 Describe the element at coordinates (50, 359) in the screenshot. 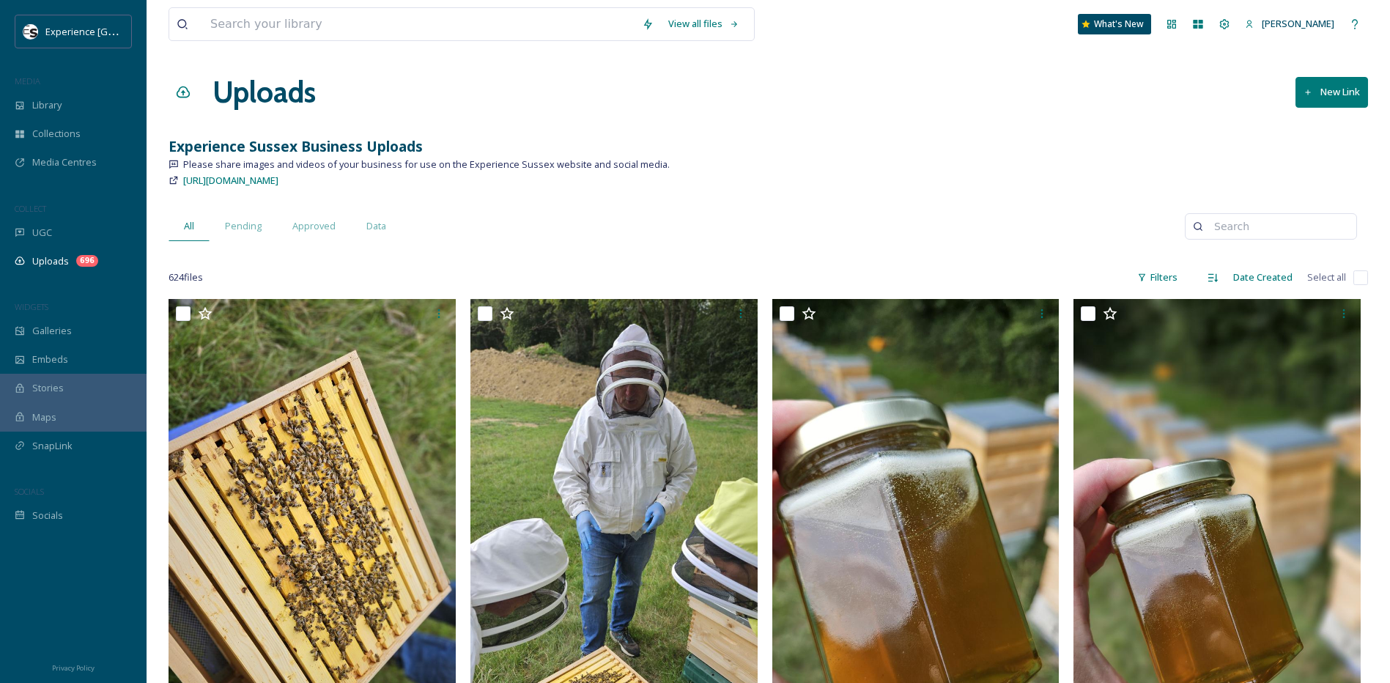

I see `span: Embeds` at that location.